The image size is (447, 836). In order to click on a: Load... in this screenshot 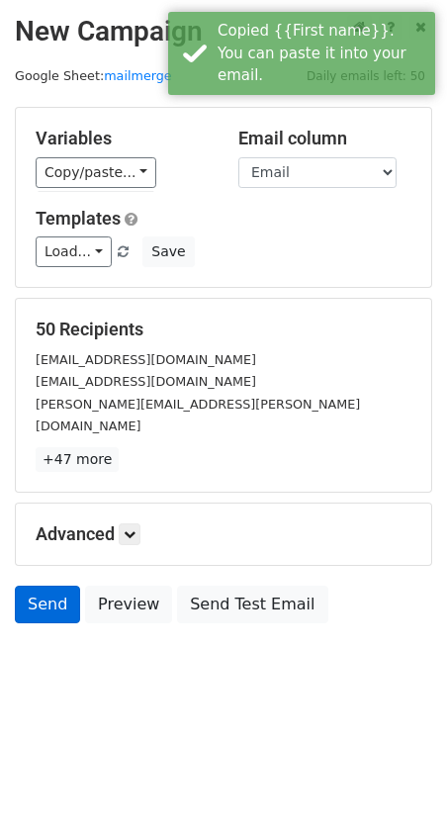, I will do `click(73, 251)`.